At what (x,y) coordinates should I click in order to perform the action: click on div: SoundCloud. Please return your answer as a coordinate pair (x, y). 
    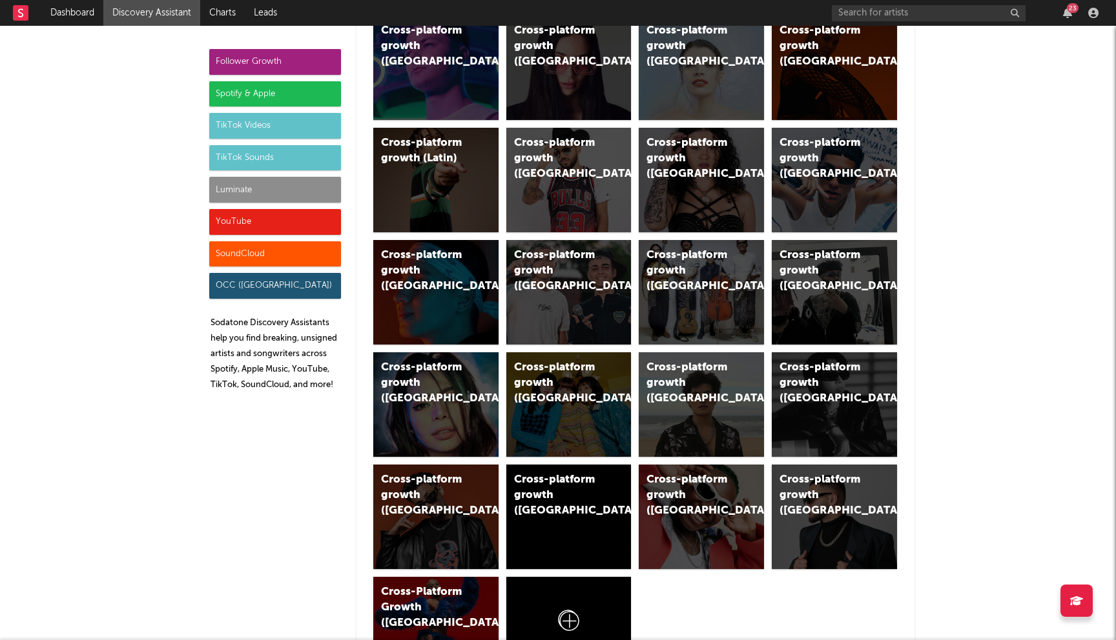
    Looking at the image, I should click on (275, 254).